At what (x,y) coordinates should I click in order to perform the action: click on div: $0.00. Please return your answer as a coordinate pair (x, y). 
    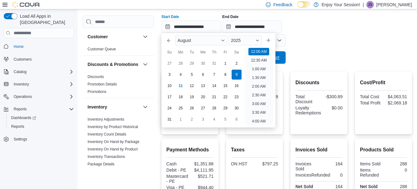
    Looking at the image, I should click on (332, 108).